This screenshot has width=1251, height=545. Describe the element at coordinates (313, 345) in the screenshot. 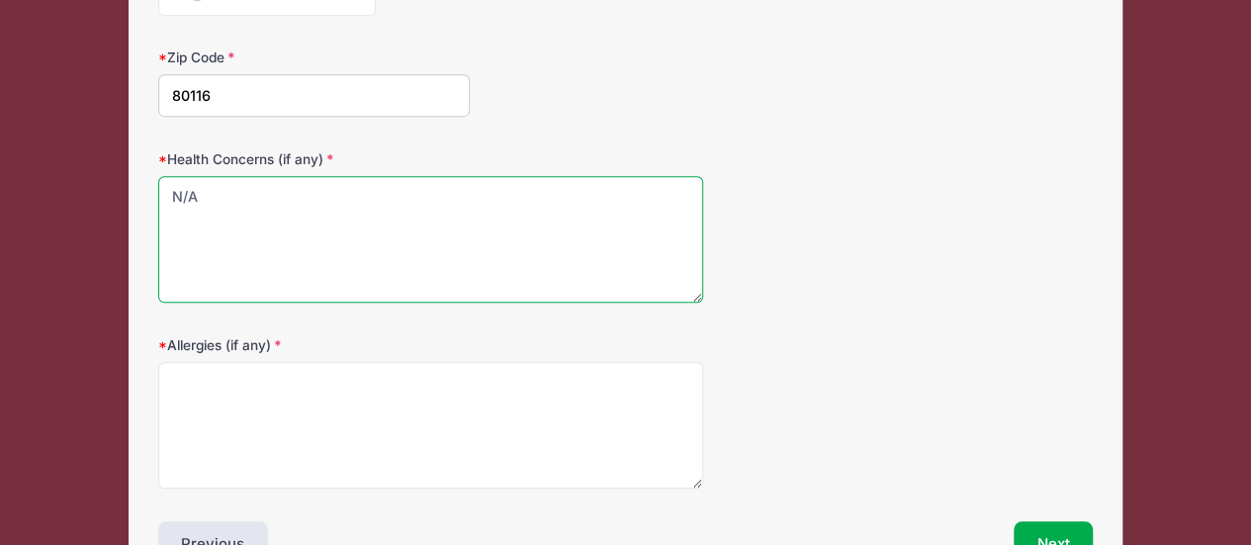

I see `label: Allergies (if any)` at that location.